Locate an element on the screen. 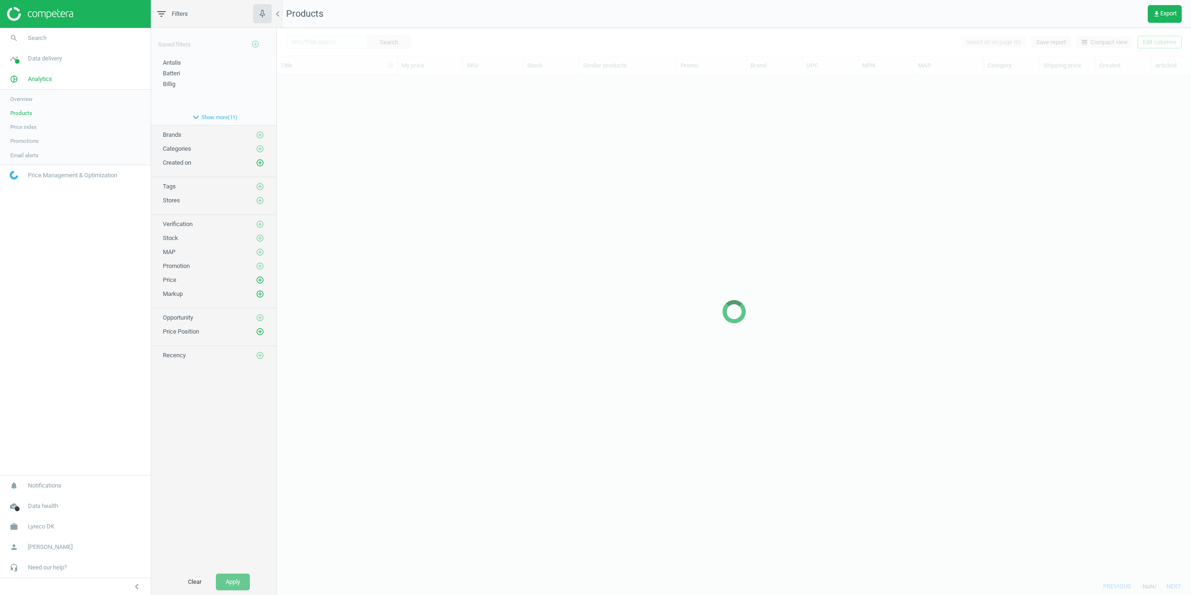 This screenshot has height=595, width=1191. span: Tags is located at coordinates (169, 186).